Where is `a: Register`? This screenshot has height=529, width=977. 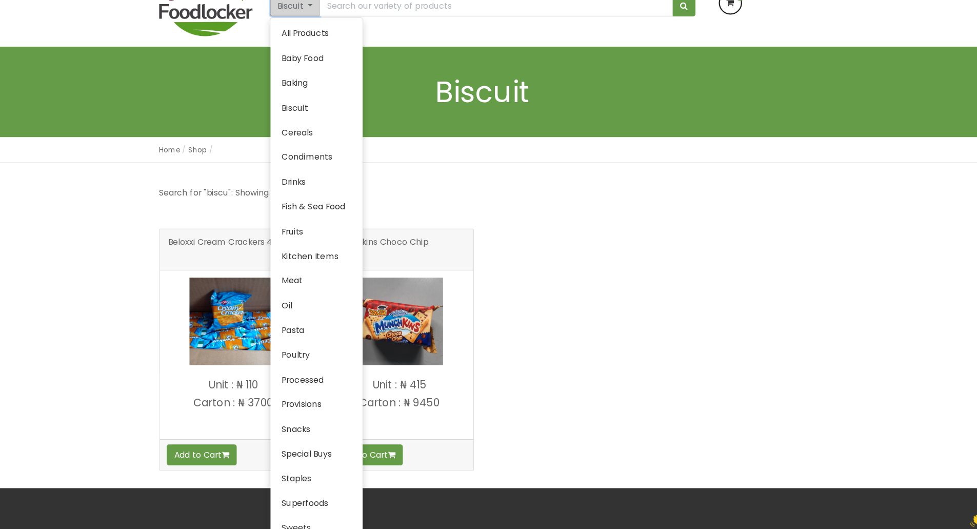 a: Register is located at coordinates (456, 6).